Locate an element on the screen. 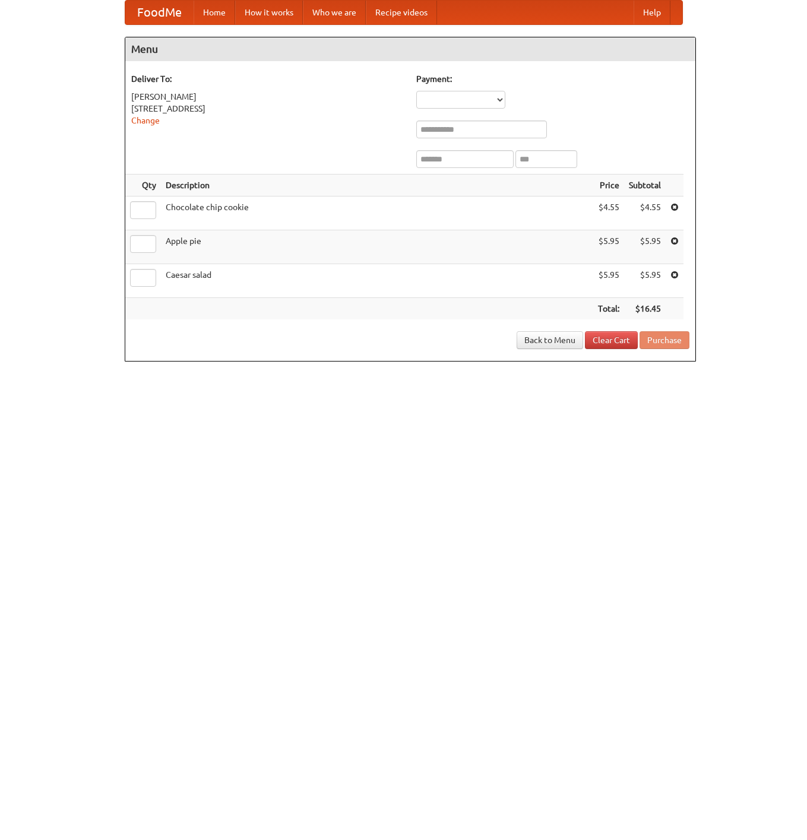 The width and height of the screenshot is (807, 840). th: Description is located at coordinates (377, 185).